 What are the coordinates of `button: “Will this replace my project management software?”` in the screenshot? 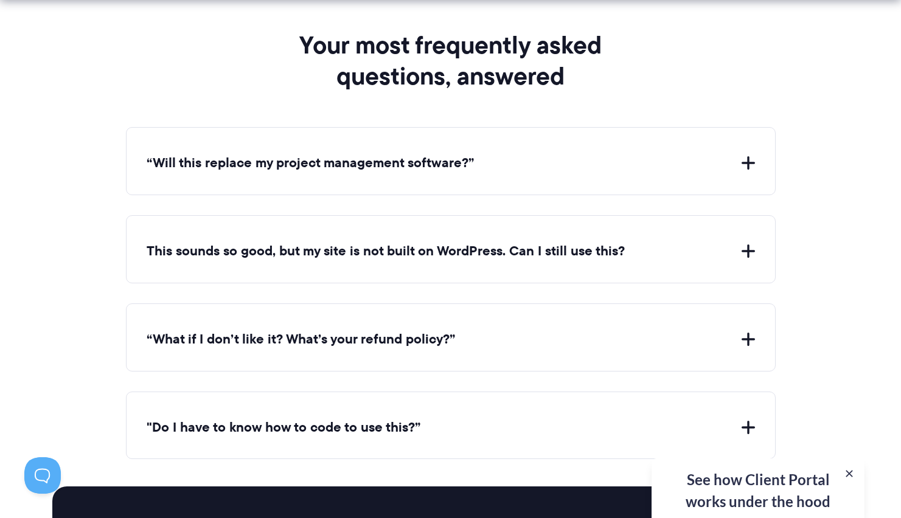 It's located at (451, 163).